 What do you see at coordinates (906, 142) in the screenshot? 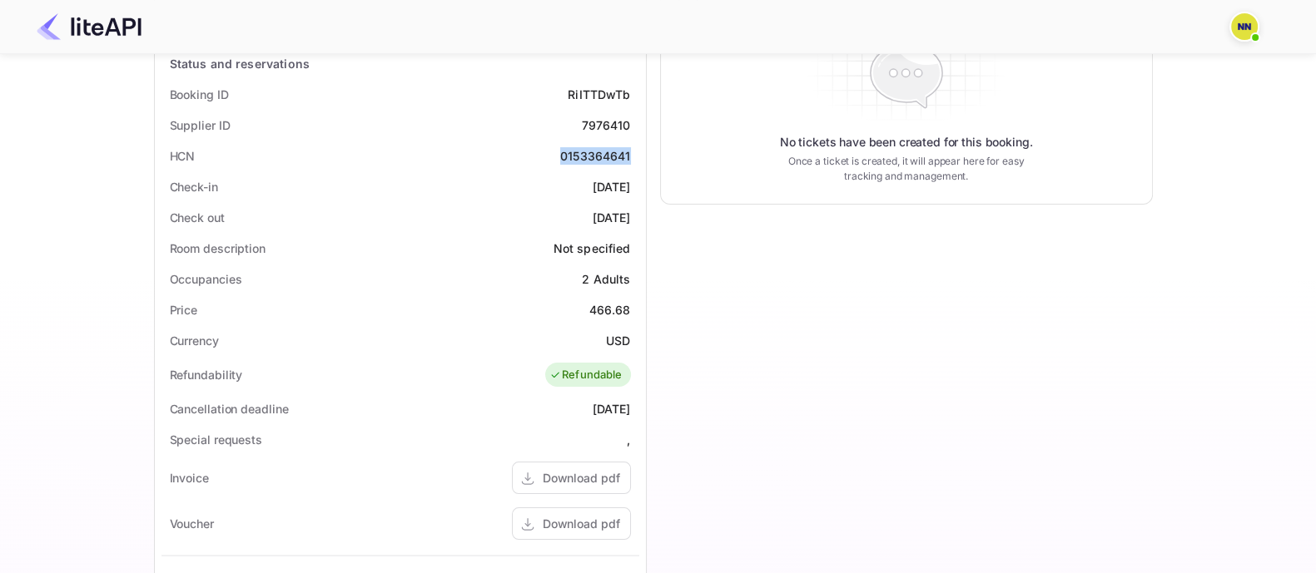
I see `p: No tickets have been created for this booking.` at bounding box center [906, 142].